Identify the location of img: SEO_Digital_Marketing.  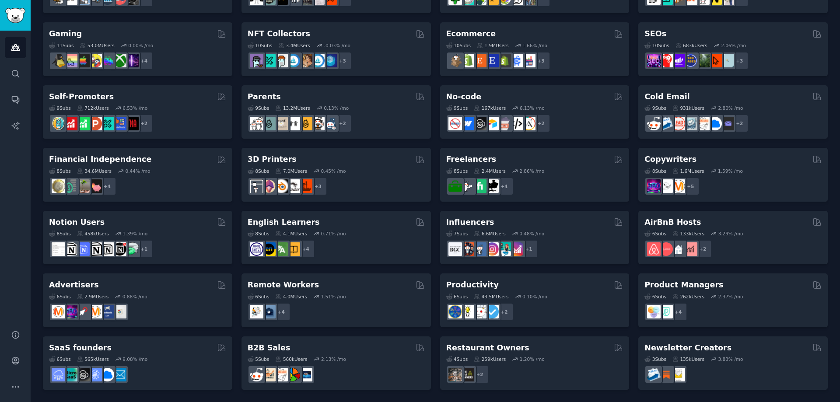
(654, 60).